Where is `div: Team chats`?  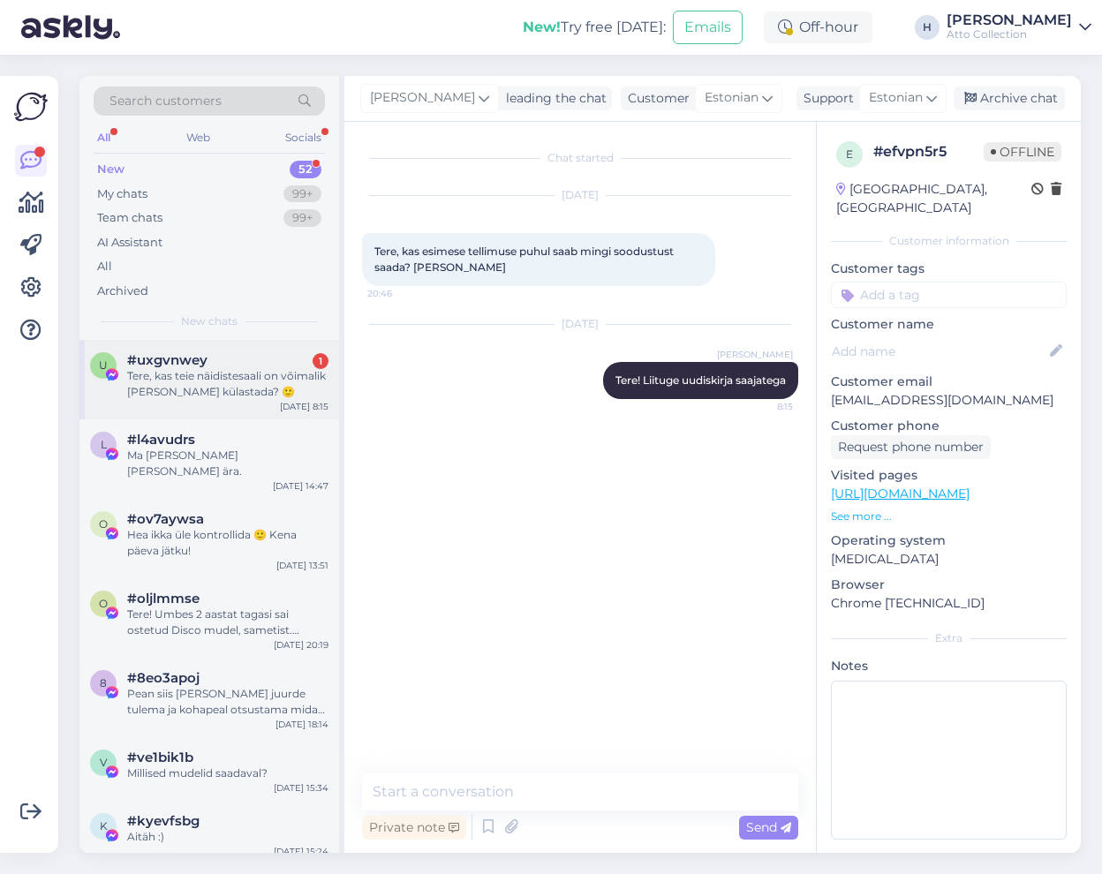 div: Team chats is located at coordinates (130, 218).